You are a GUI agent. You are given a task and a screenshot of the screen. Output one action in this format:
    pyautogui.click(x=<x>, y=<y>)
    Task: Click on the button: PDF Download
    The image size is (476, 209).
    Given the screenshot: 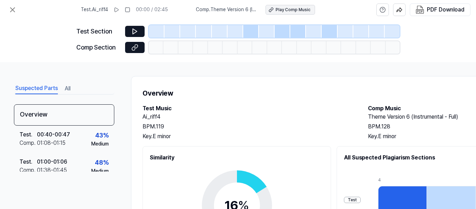 What is the action you would take?
    pyautogui.click(x=441, y=10)
    